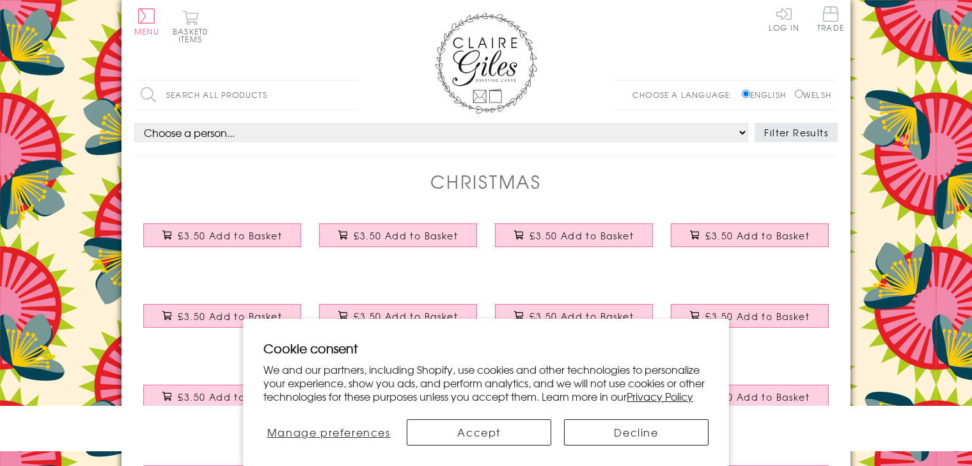 This screenshot has width=972, height=466. Describe the element at coordinates (246, 95) in the screenshot. I see `input: Search all products` at that location.